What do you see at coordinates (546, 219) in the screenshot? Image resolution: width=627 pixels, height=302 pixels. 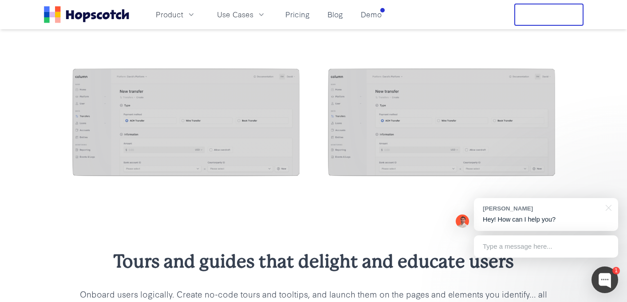 I see `p: Hey! How can I help you?` at bounding box center [546, 219].